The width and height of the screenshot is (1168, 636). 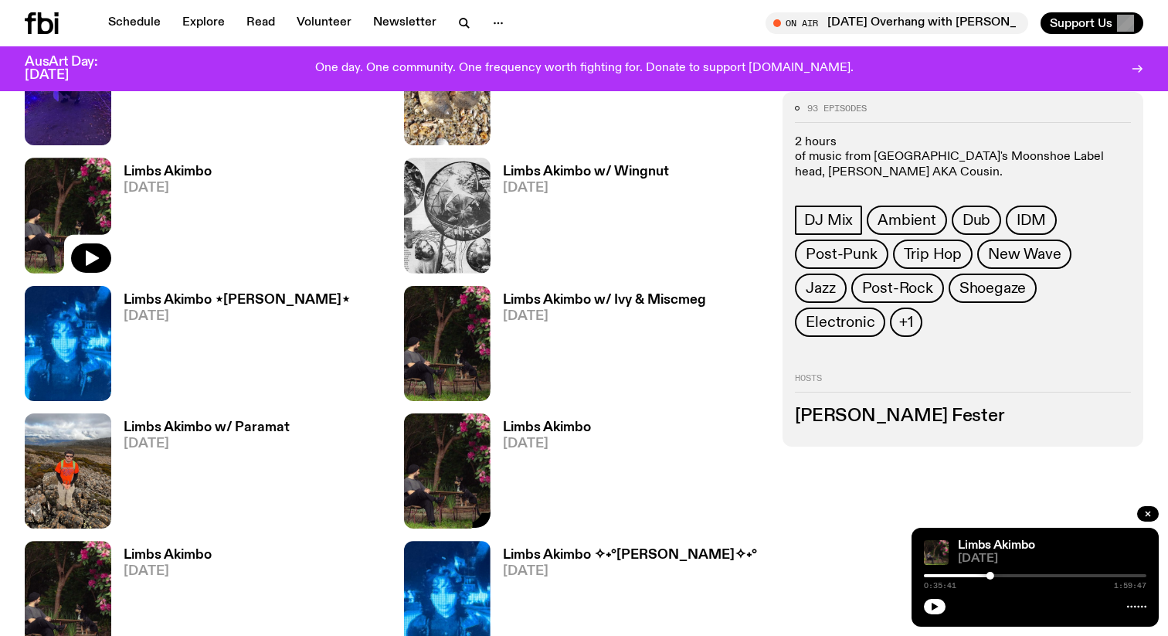 I want to click on a: Limbs Akimbo, so click(x=996, y=545).